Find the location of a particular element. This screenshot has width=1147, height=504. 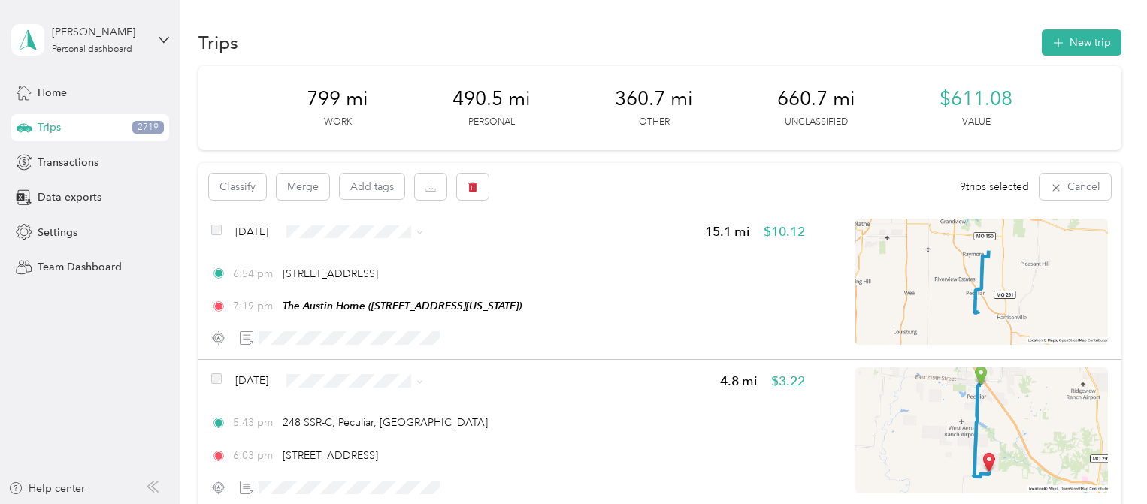

span: 2719 is located at coordinates (148, 128).